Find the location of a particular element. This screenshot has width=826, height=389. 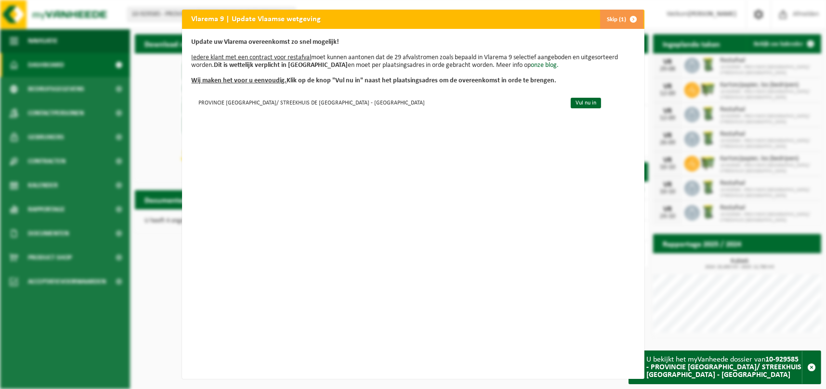

button: Skip (1) is located at coordinates (621, 19).